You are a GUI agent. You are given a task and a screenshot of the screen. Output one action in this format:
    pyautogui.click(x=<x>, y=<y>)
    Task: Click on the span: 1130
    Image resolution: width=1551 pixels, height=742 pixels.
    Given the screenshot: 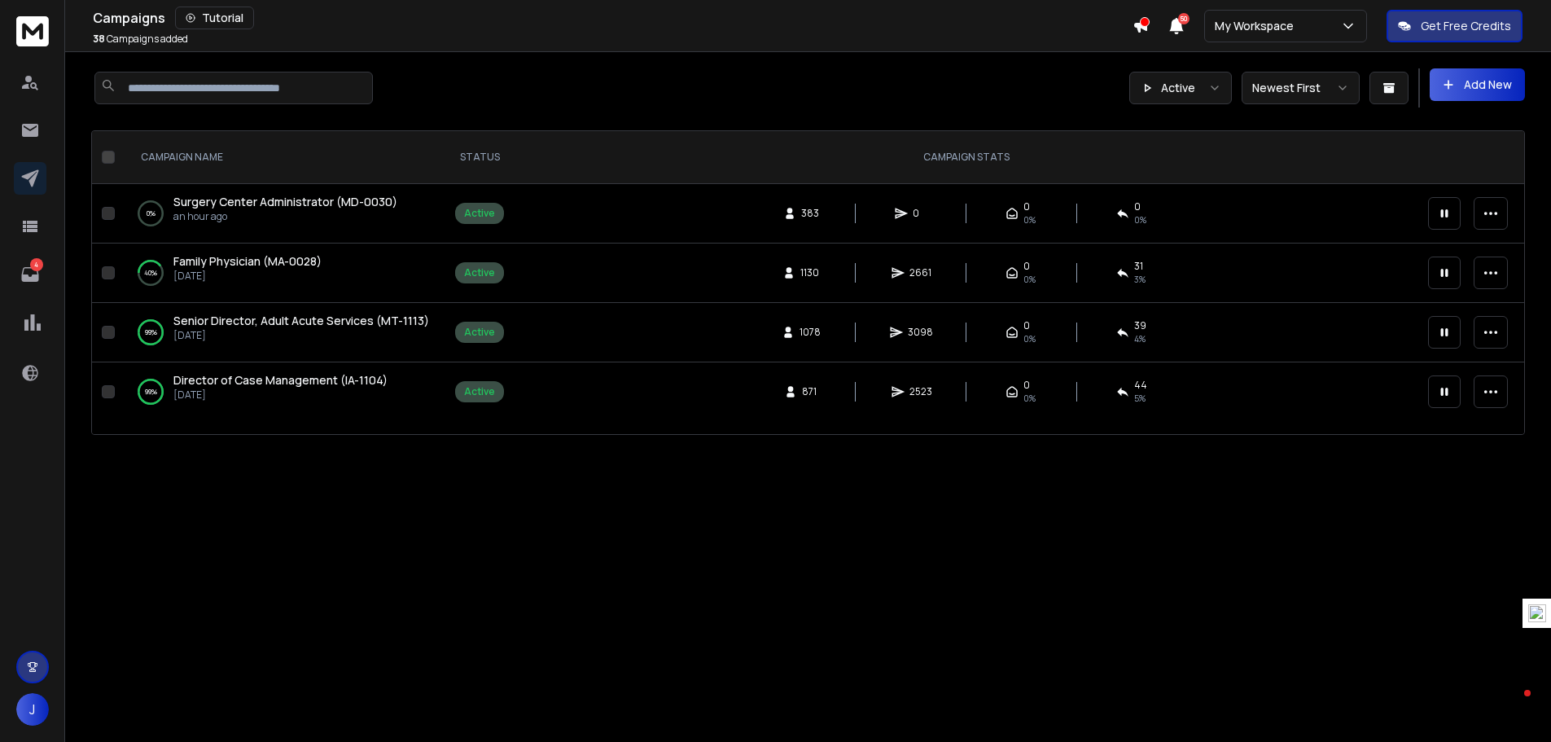 What is the action you would take?
    pyautogui.click(x=809, y=273)
    